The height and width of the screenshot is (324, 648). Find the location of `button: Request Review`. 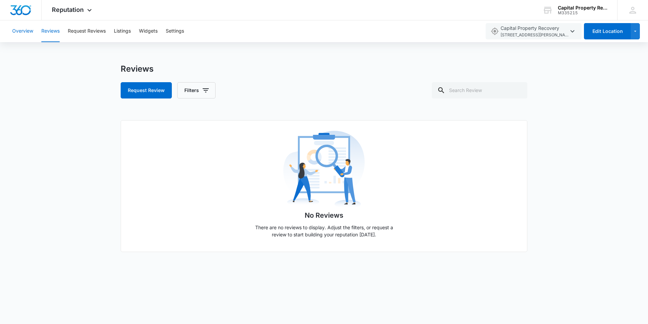

button: Request Review is located at coordinates (146, 90).